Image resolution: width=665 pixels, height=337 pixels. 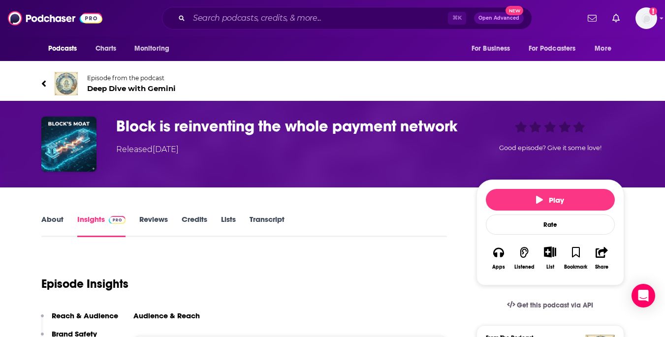 What do you see at coordinates (69, 144) in the screenshot?
I see `a: Block is reinventing the whole payment network` at bounding box center [69, 144].